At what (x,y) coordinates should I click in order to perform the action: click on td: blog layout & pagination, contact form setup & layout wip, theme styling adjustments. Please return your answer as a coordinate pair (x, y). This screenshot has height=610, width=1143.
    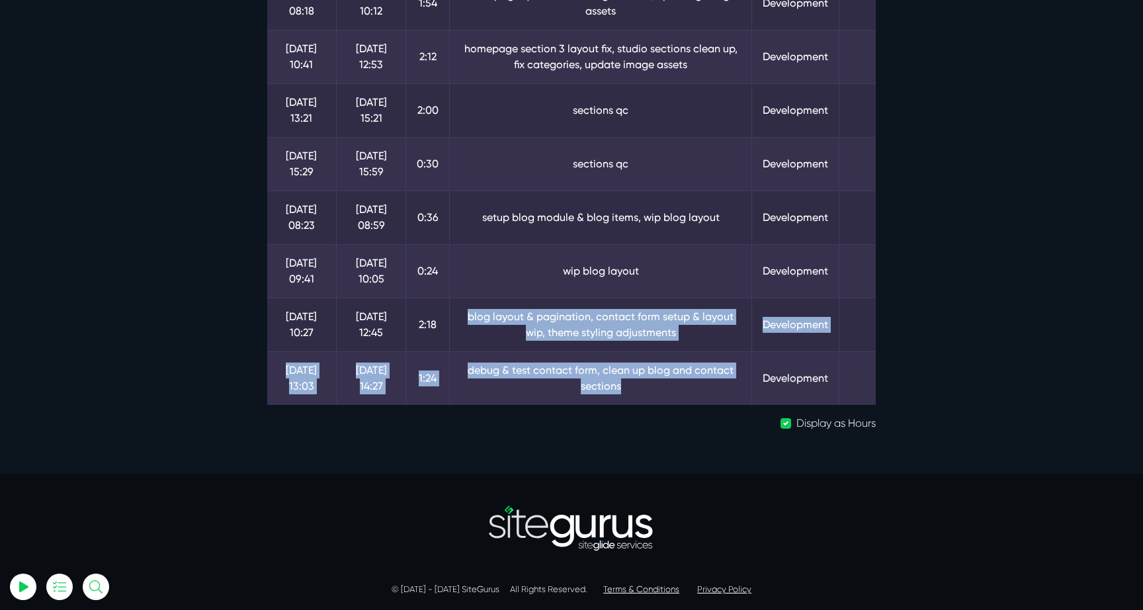
    Looking at the image, I should click on (601, 324).